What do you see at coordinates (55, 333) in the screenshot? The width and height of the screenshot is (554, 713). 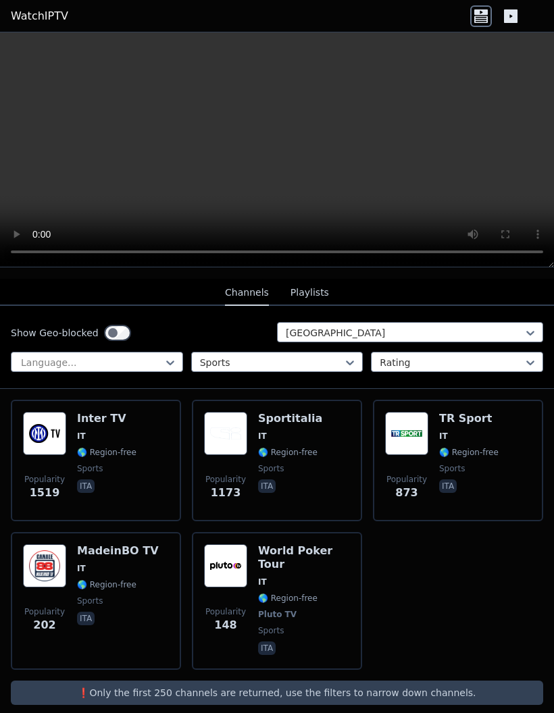 I see `label: Show Geo-blocked` at bounding box center [55, 333].